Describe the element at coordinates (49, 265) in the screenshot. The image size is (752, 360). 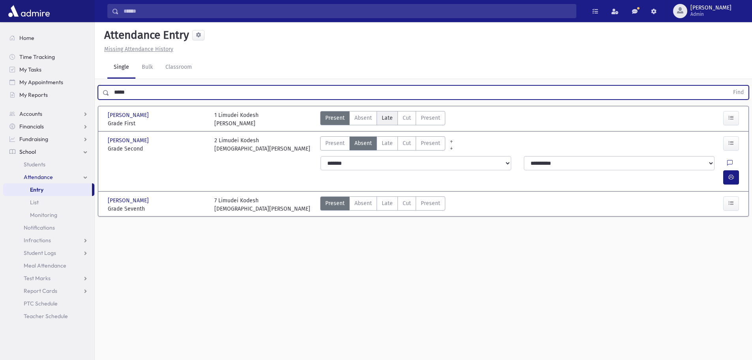
I see `a: Meal Attendance` at that location.